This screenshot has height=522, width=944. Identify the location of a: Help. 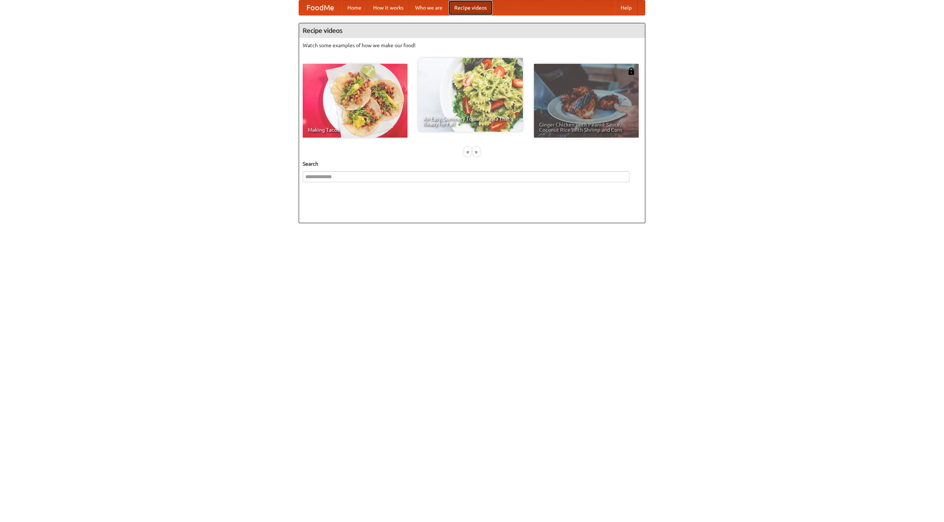
(626, 8).